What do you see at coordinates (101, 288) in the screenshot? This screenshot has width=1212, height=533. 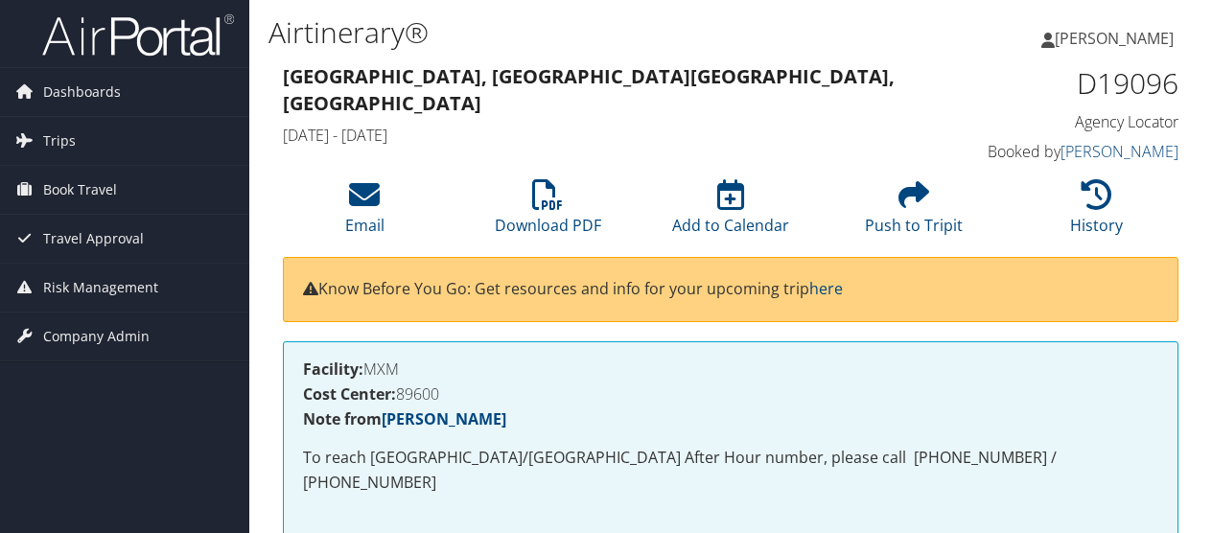 I see `span: Risk Management` at bounding box center [101, 288].